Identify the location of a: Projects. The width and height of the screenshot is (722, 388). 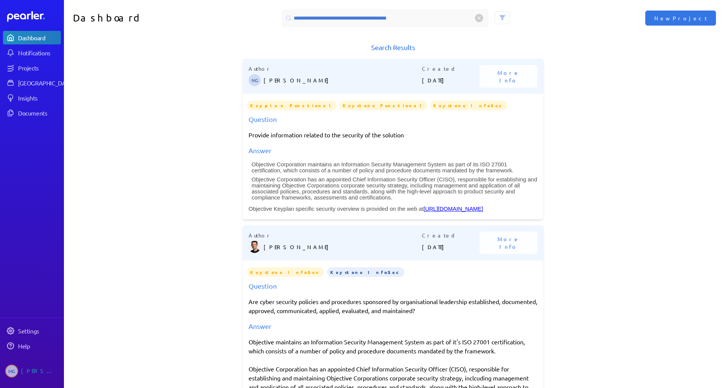
(32, 68).